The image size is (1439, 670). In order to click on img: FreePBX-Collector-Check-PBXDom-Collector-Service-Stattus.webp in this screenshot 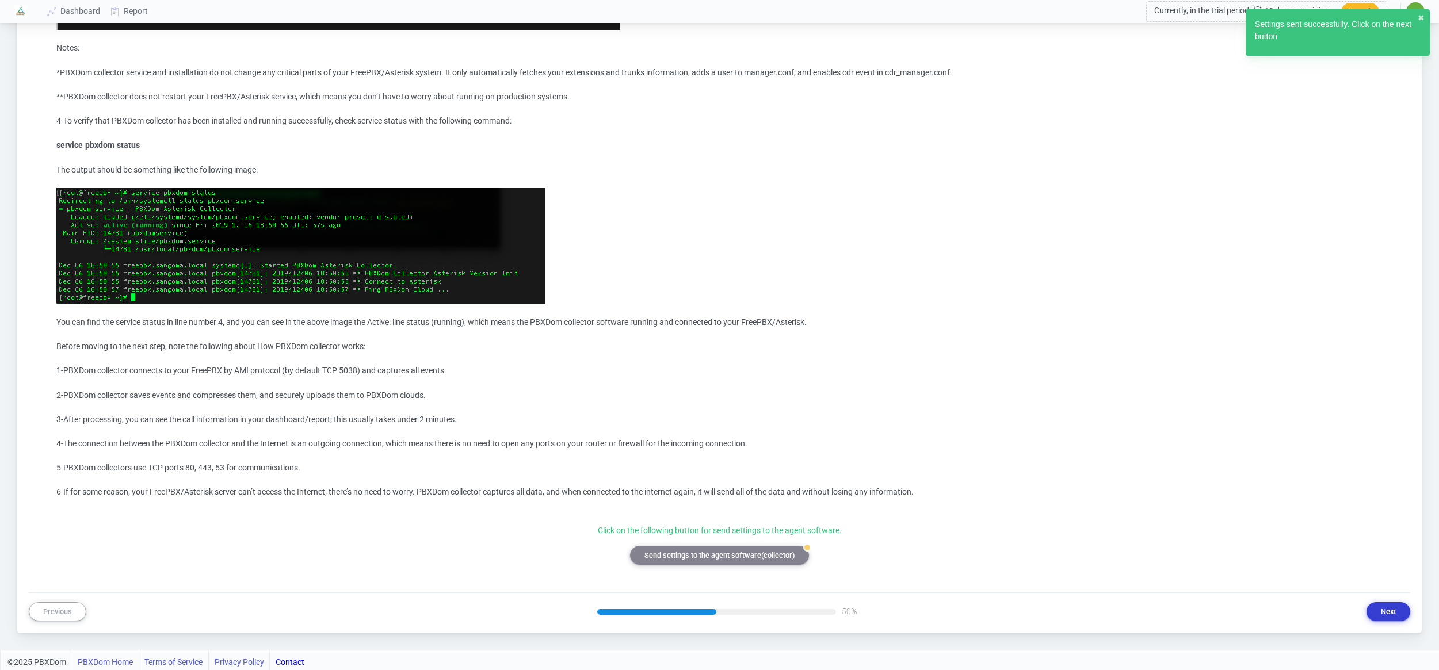, I will do `click(301, 246)`.